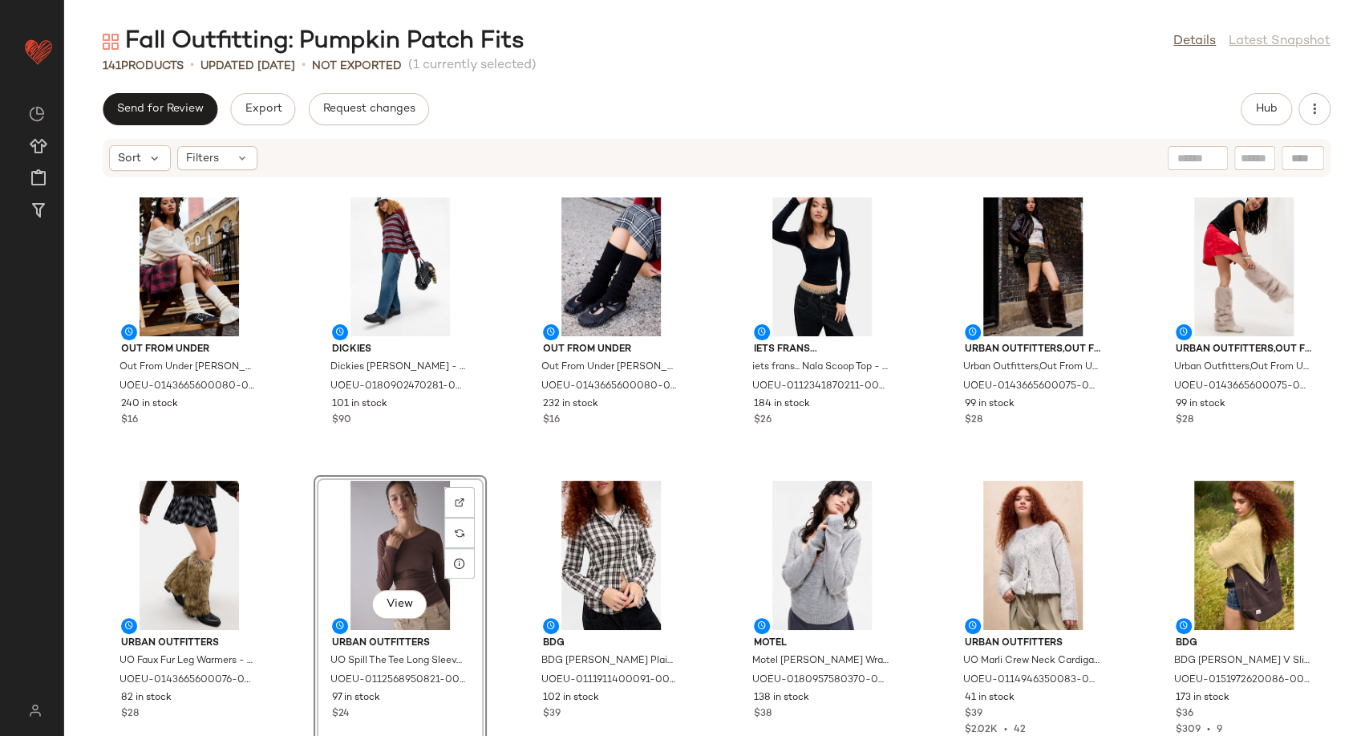  Describe the element at coordinates (781, 698) in the screenshot. I see `span: 138 in stock` at that location.